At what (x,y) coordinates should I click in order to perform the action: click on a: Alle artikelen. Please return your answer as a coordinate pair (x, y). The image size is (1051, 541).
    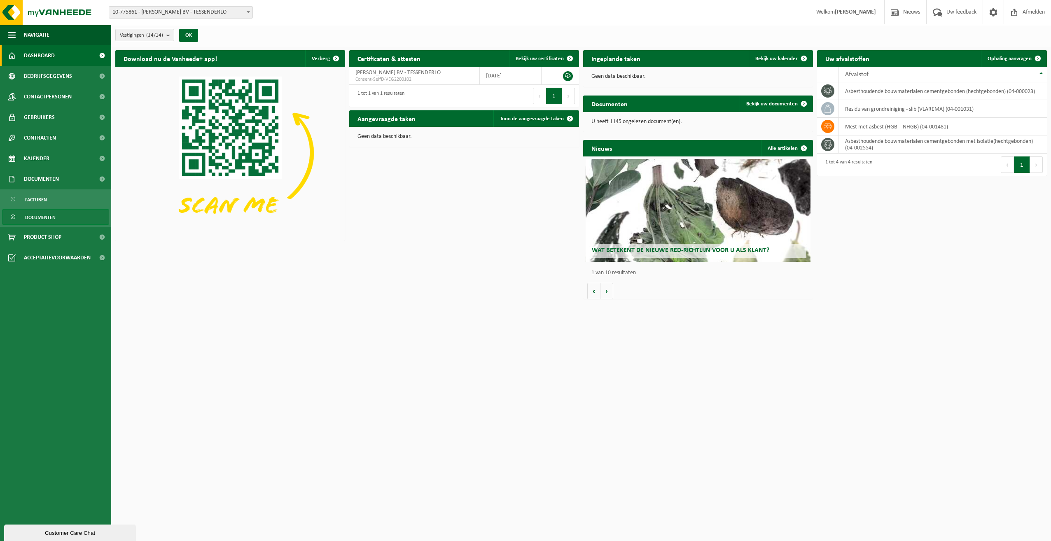
    Looking at the image, I should click on (787, 148).